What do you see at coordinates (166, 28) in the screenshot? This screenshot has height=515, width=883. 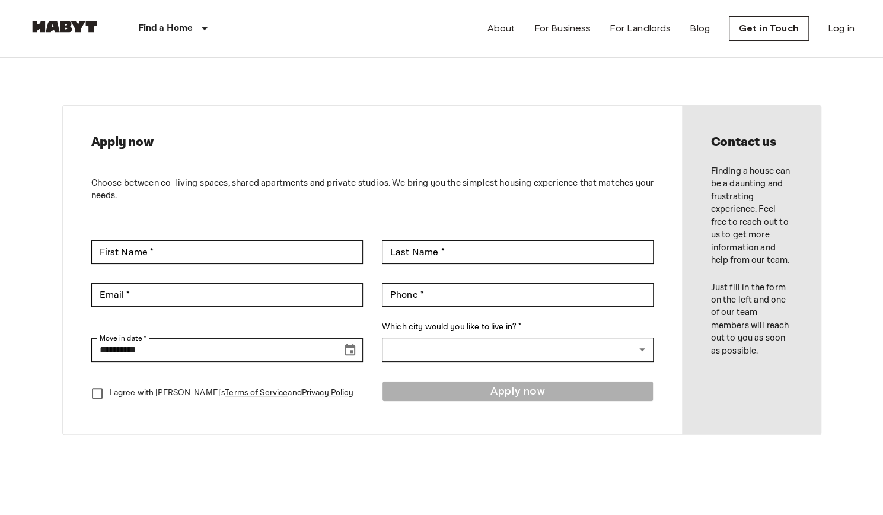 I see `p: Find a Home` at bounding box center [166, 28].